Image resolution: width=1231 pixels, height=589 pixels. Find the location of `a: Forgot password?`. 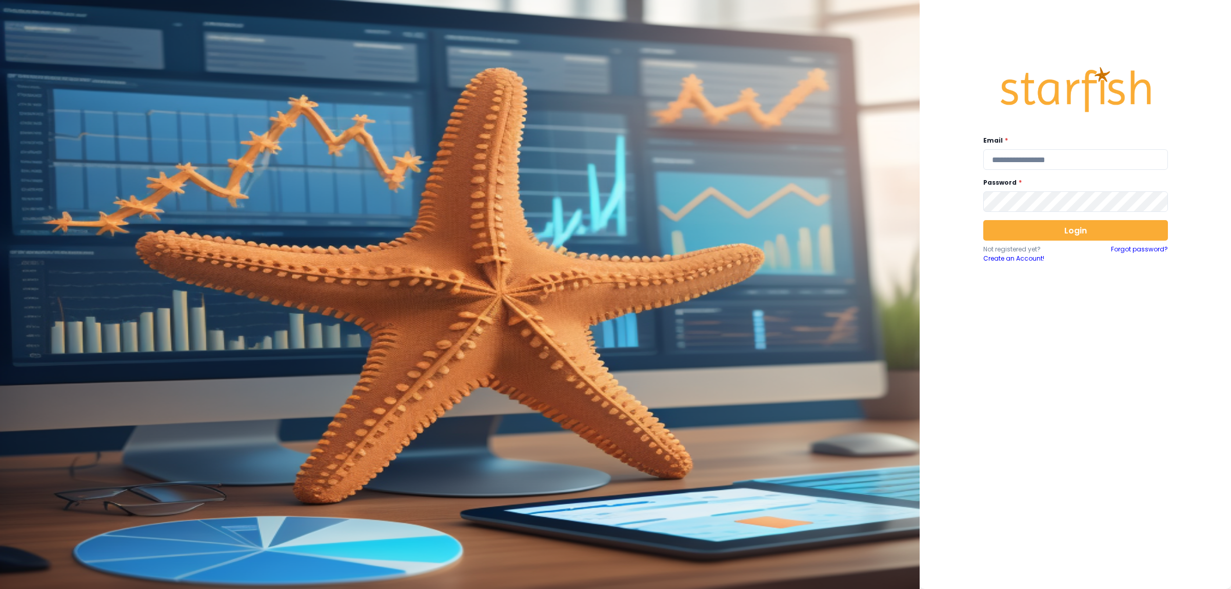

a: Forgot password? is located at coordinates (1139, 254).